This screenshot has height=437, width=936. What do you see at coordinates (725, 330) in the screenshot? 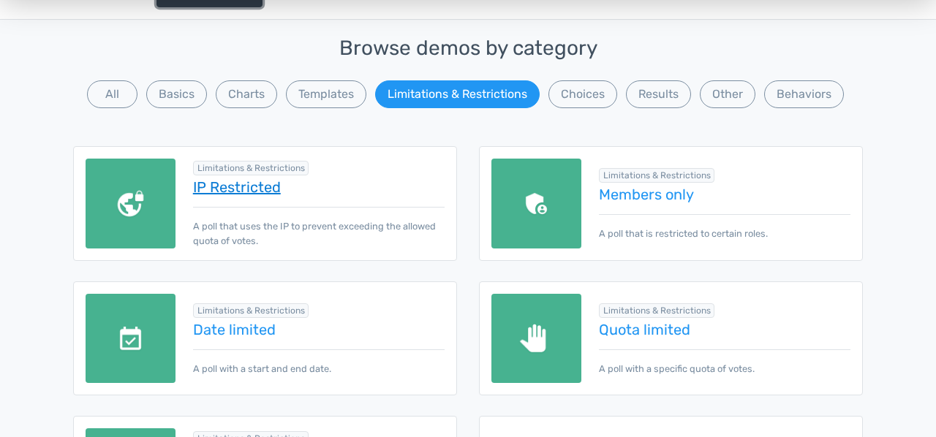
I see `a: Quota limited` at bounding box center [725, 330].